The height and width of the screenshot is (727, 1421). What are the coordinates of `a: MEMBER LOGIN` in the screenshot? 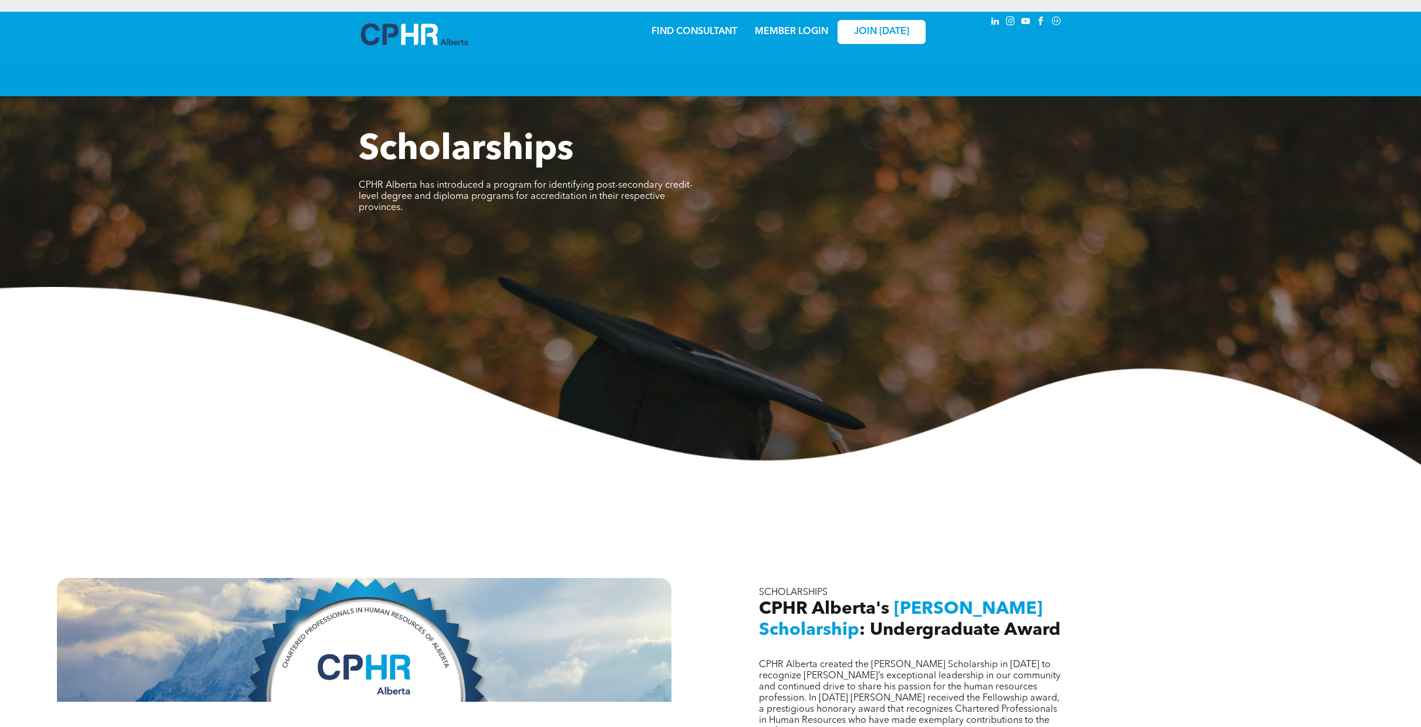 It's located at (791, 32).